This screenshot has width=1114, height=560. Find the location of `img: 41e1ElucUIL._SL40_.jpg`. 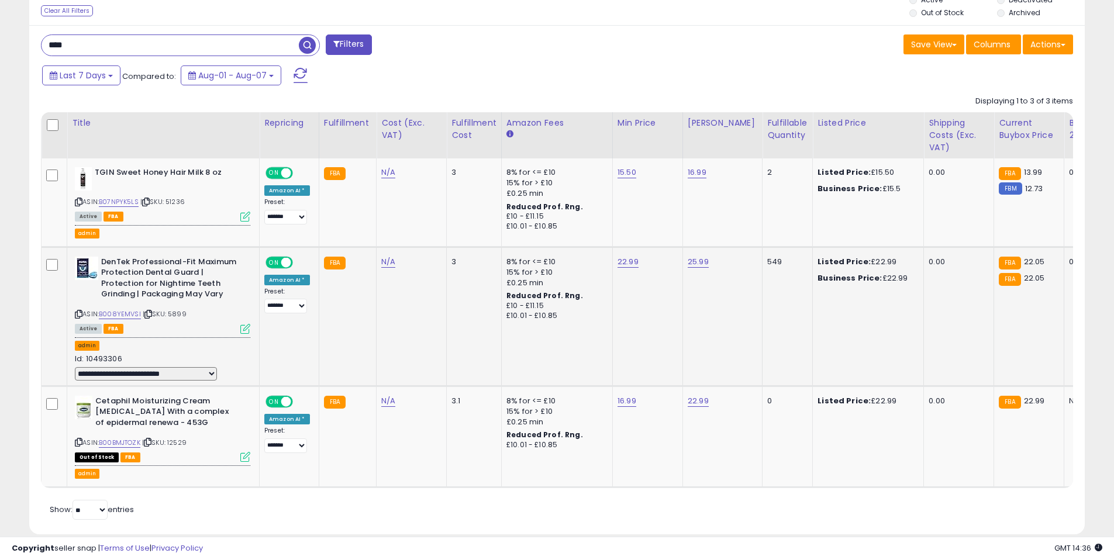

img: 41e1ElucUIL._SL40_.jpg is located at coordinates (87, 269).